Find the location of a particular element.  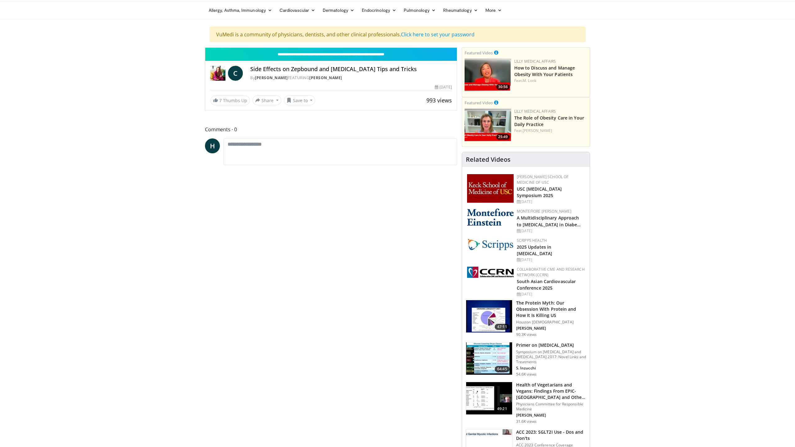

img: c9f2b0b7-b02a-4276-a72a-b0cbb4230bc1.jpg.150x105_q85_autocrop_double_scale_upscale_version-0.2.jpg is located at coordinates (490, 244).